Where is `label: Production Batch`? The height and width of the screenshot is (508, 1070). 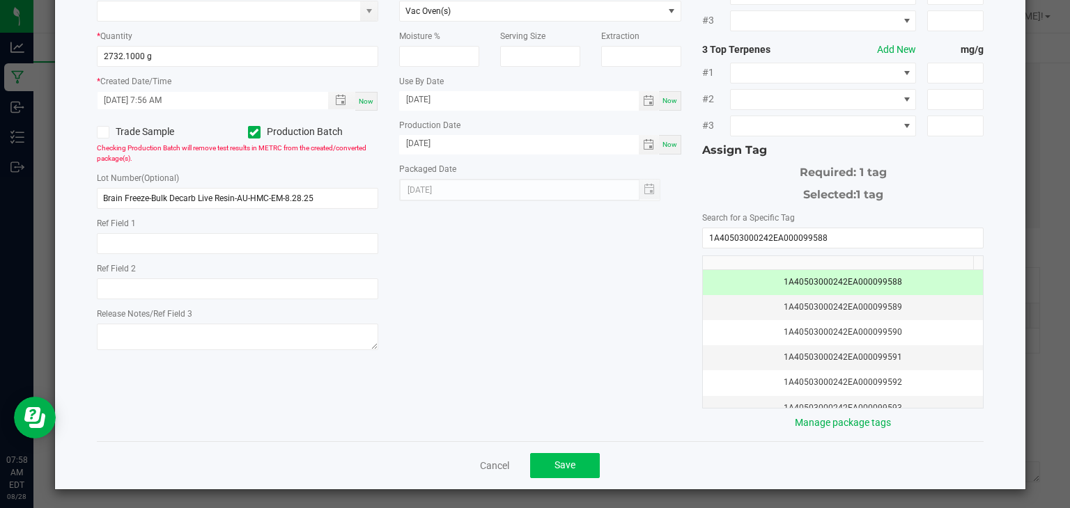
label: Production Batch is located at coordinates (313, 132).